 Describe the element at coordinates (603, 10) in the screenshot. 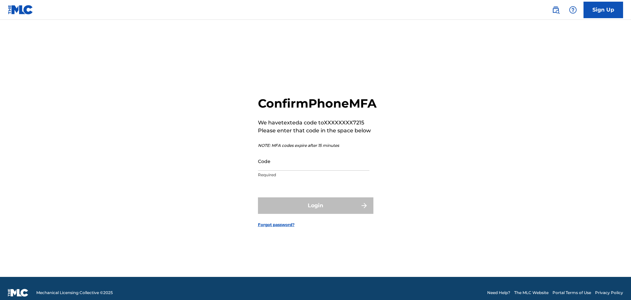

I see `a: Sign Up` at that location.